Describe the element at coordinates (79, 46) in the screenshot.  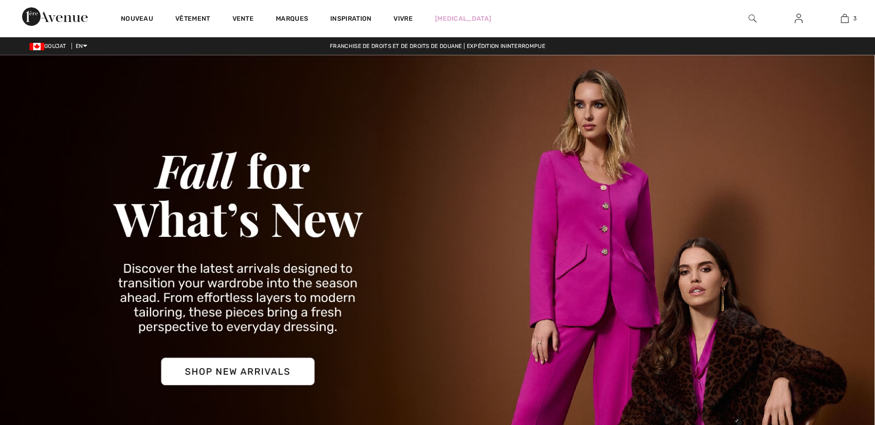
I see `font: EN` at that location.